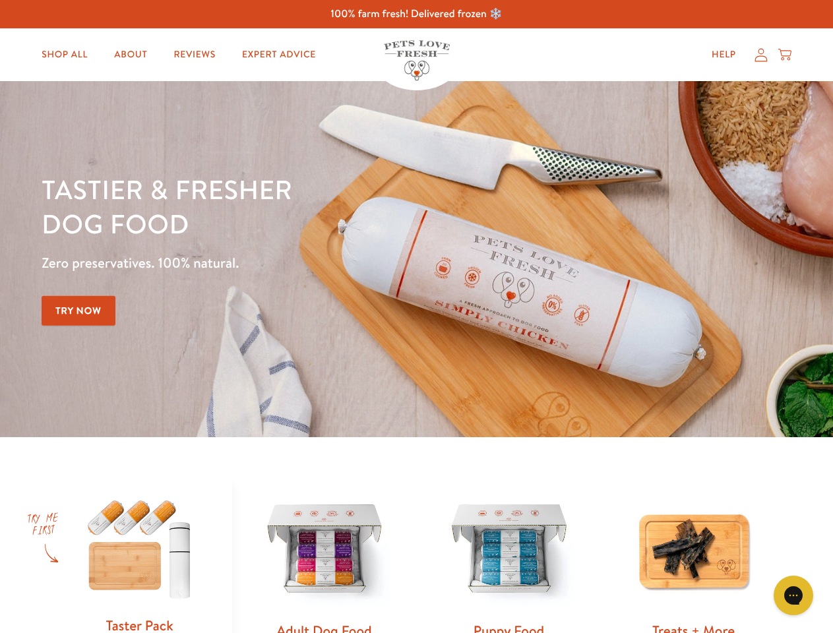  Describe the element at coordinates (417, 60) in the screenshot. I see `img: Pets Love Fresh` at that location.